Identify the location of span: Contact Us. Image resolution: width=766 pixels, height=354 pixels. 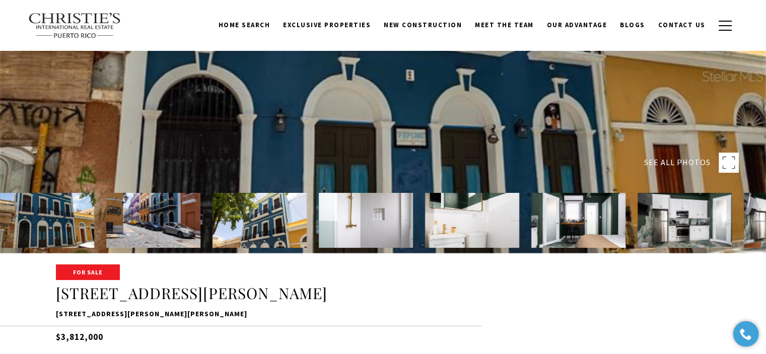
(682, 25).